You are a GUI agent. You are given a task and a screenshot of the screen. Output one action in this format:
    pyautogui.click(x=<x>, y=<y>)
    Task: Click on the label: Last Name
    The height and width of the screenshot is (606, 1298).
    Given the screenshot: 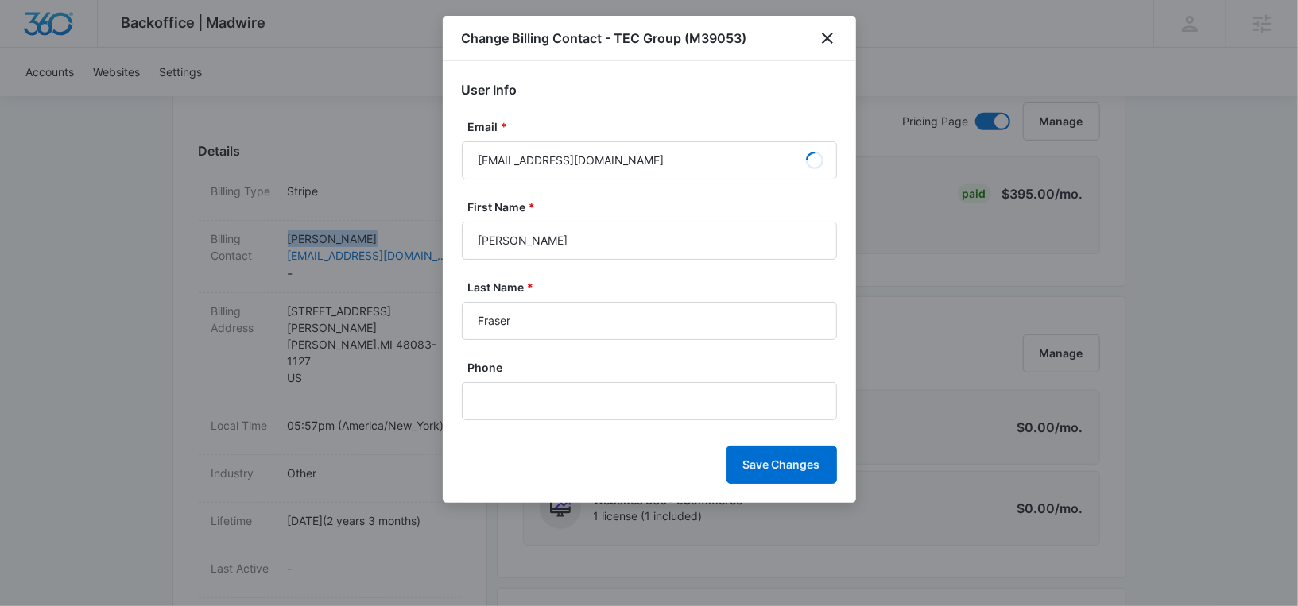 What is the action you would take?
    pyautogui.click(x=656, y=287)
    